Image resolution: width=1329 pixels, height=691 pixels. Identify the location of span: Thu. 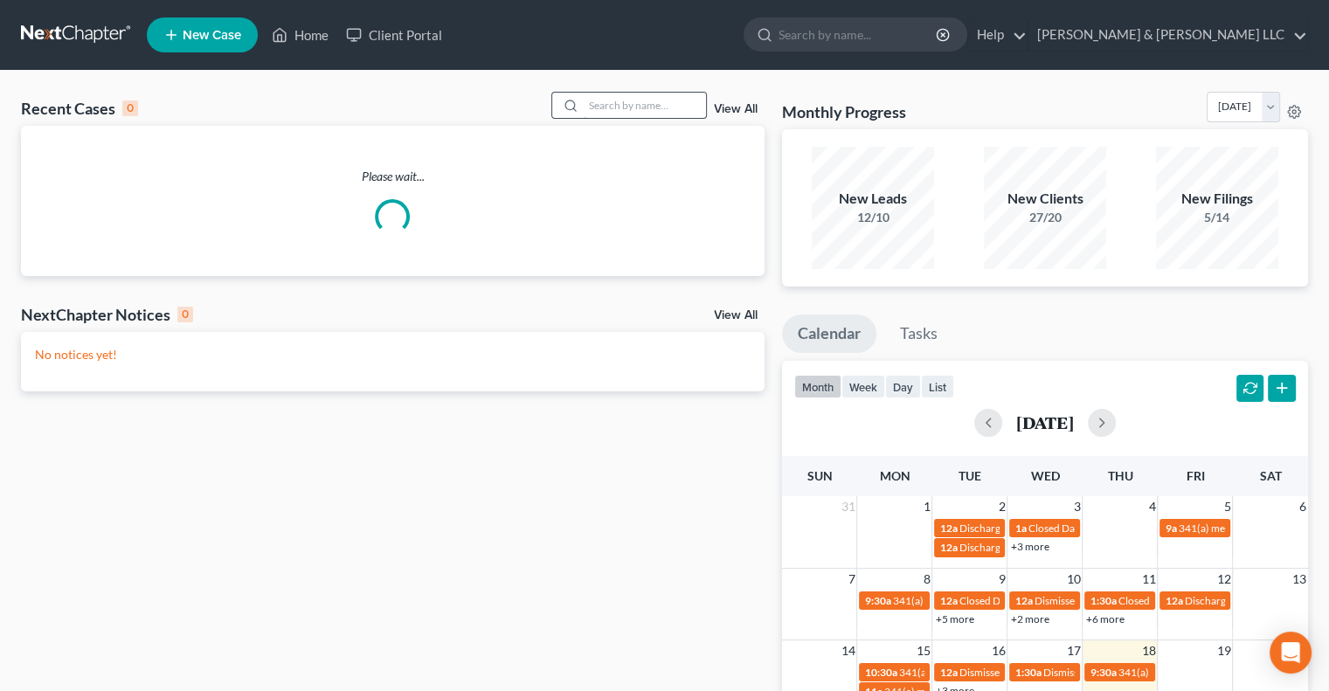
(1120, 476).